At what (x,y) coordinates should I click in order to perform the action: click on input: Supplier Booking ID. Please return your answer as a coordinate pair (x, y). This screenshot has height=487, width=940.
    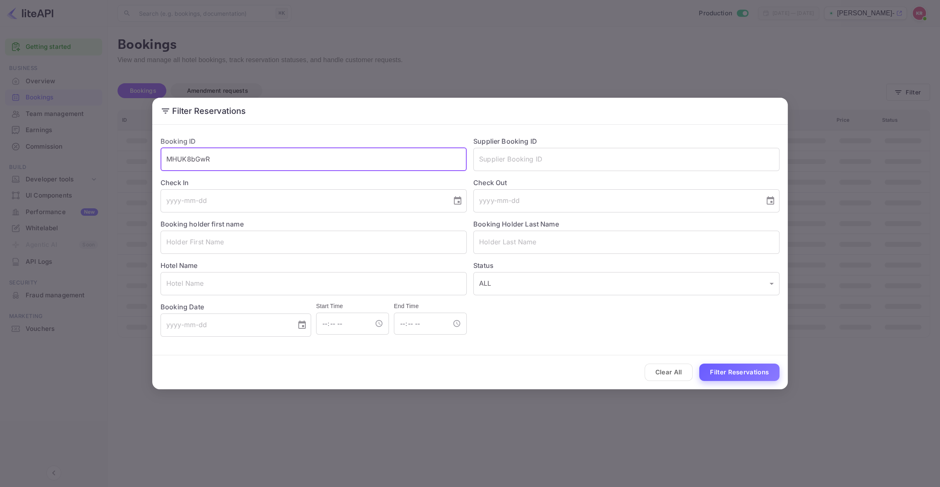
    Looking at the image, I should click on (627, 159).